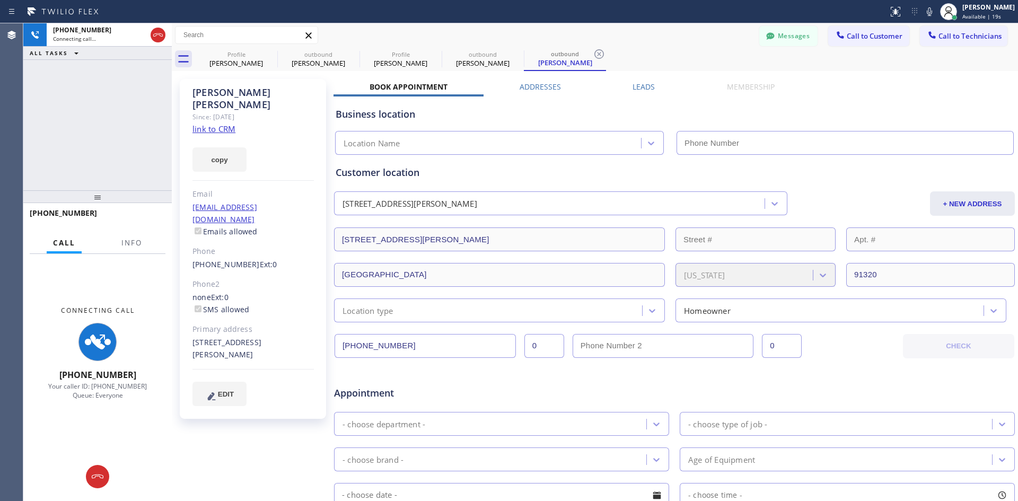 The image size is (1018, 501). What do you see at coordinates (368, 310) in the screenshot?
I see `div: Location type` at bounding box center [368, 310].